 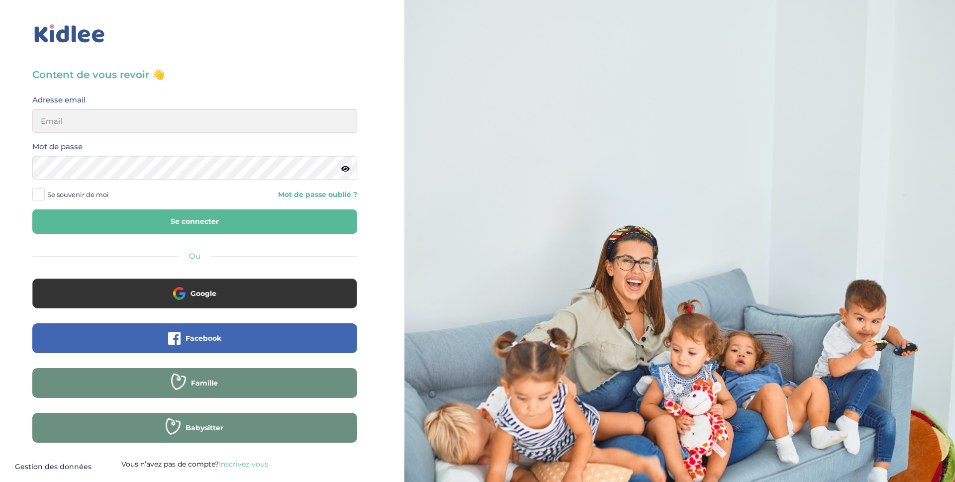 I want to click on a: Babysitter, so click(x=195, y=434).